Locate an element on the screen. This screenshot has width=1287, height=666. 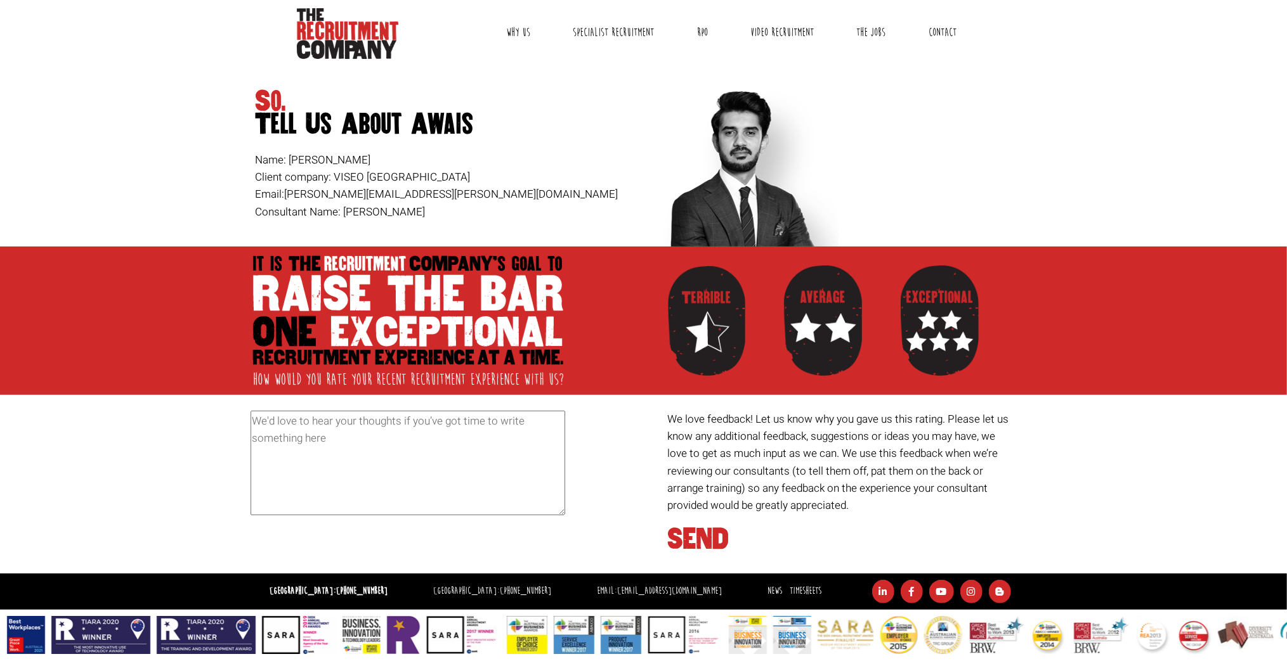
img: awais-new-website-no-illo.png is located at coordinates (743, 161).